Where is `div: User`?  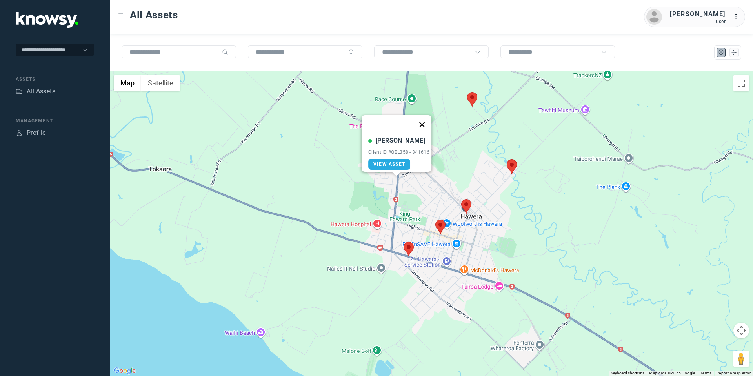 div: User is located at coordinates (698, 22).